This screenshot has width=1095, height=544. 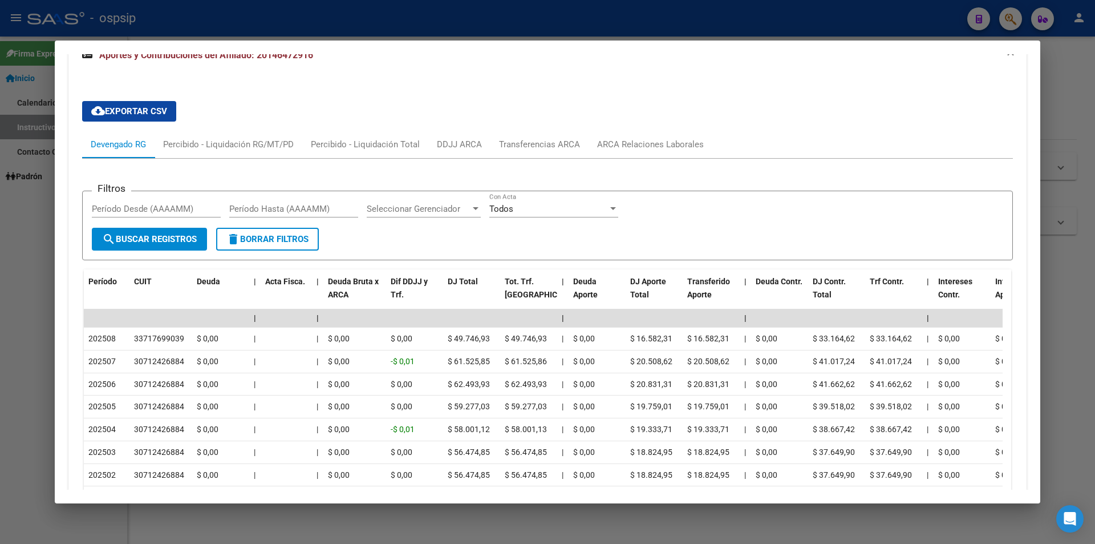 I want to click on div: Percibido - Liquidación Total, so click(x=365, y=144).